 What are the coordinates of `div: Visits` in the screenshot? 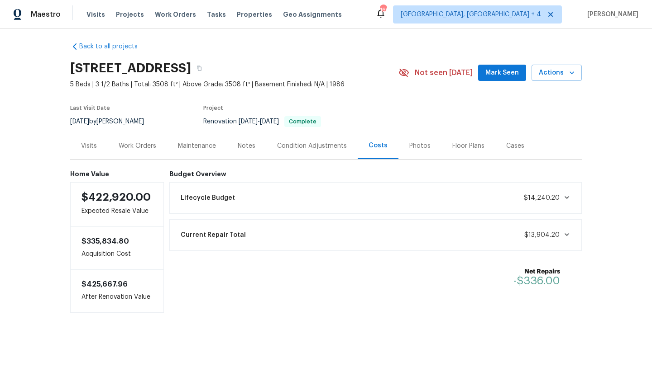 It's located at (89, 146).